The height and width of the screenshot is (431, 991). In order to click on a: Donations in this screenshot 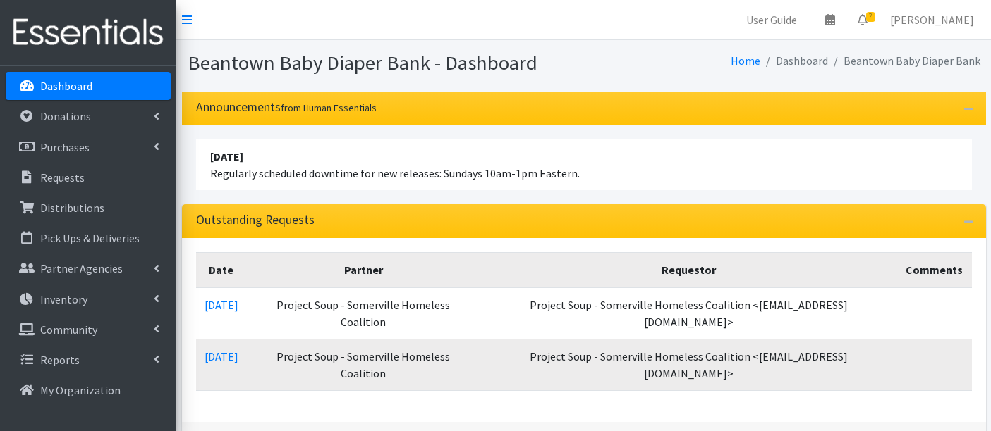, I will do `click(88, 116)`.